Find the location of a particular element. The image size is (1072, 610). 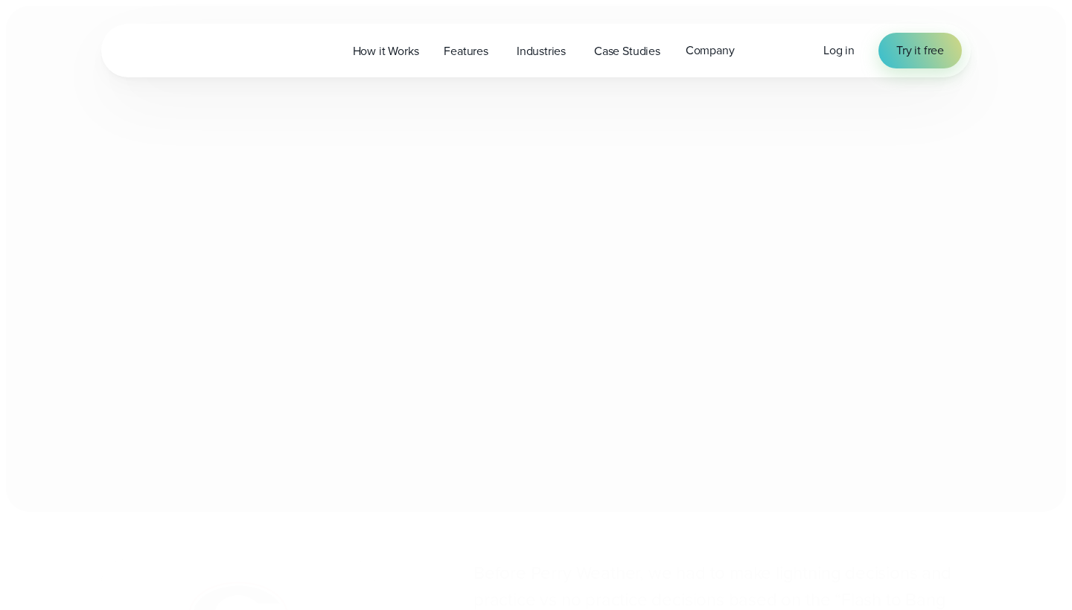

span: Industries is located at coordinates (541, 51).